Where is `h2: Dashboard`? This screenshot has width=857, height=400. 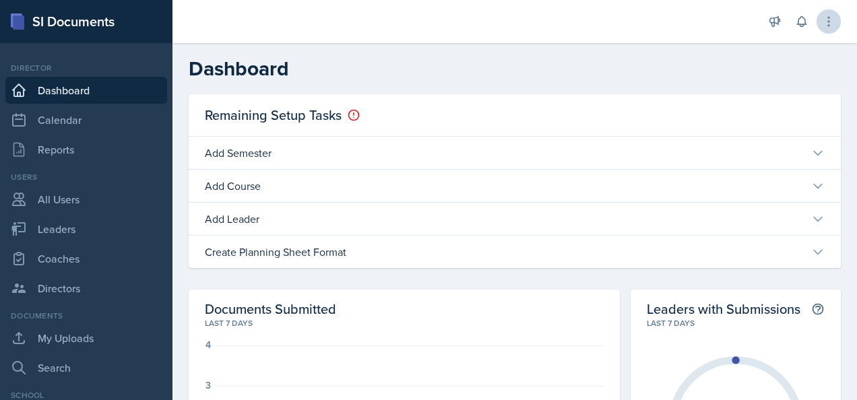 h2: Dashboard is located at coordinates (515, 69).